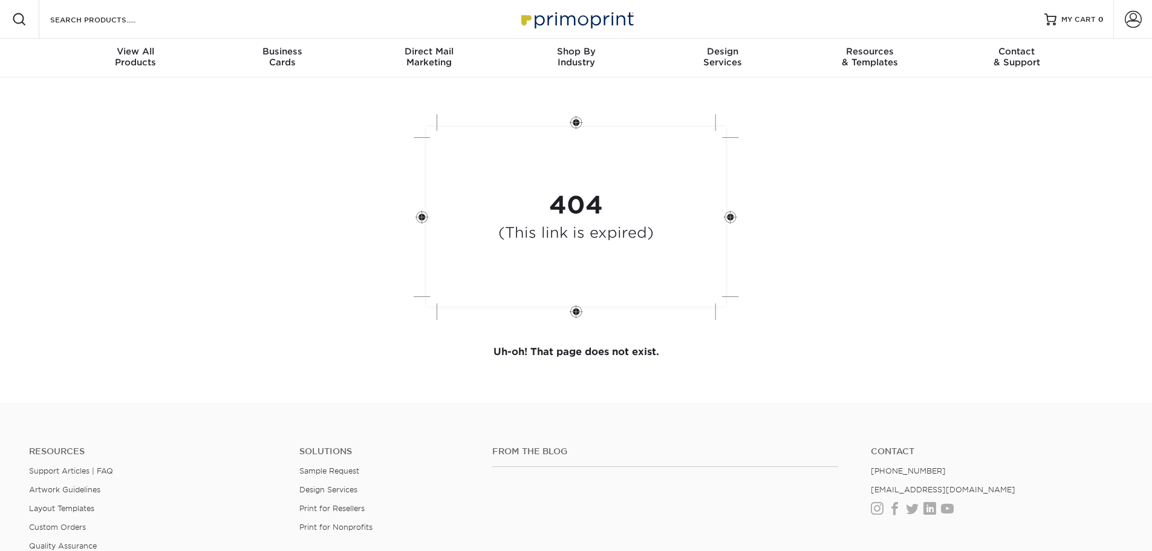  I want to click on div: Cards, so click(282, 57).